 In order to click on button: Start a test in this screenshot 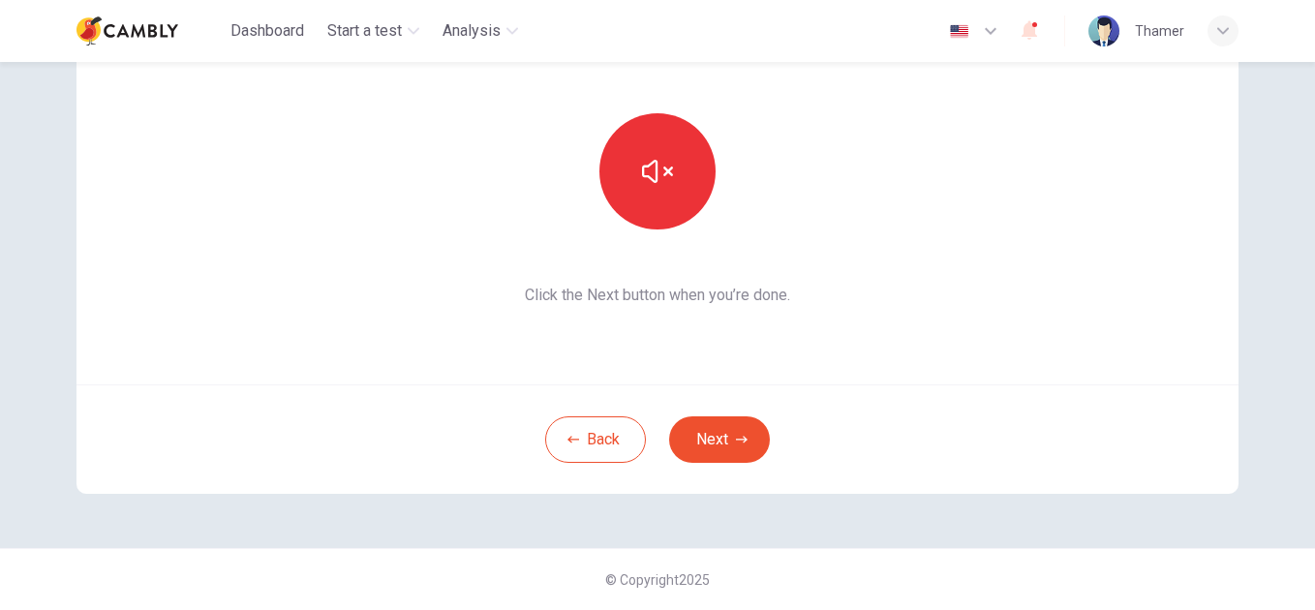, I will do `click(373, 31)`.